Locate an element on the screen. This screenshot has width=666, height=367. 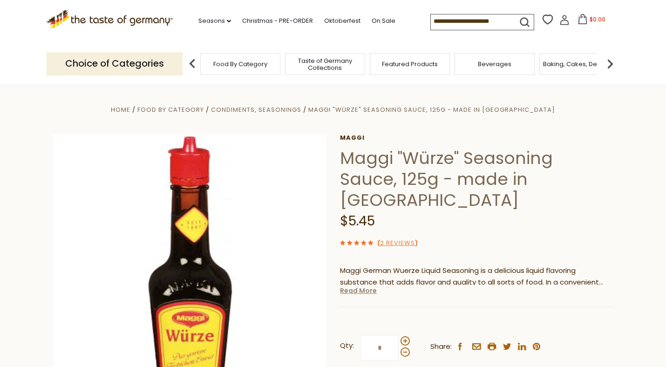
img: previous arrow is located at coordinates (192, 64).